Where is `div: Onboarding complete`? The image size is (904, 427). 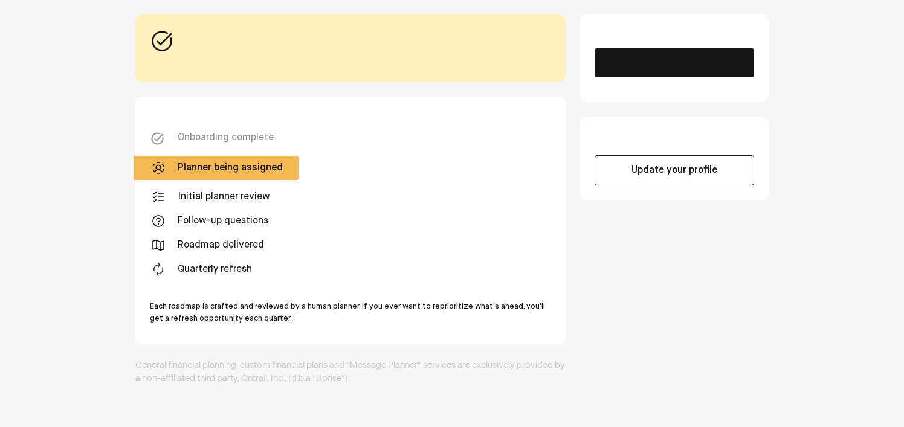
div: Onboarding complete is located at coordinates (225, 138).